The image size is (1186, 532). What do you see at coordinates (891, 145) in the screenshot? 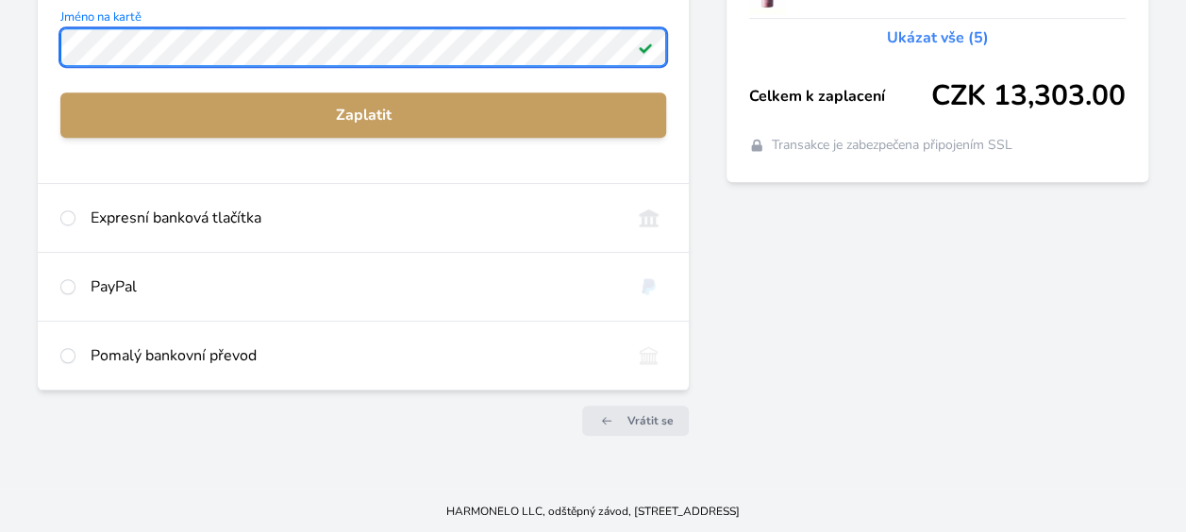
I see `span: Transakce je zabezpečena připojením SSL` at bounding box center [891, 145].